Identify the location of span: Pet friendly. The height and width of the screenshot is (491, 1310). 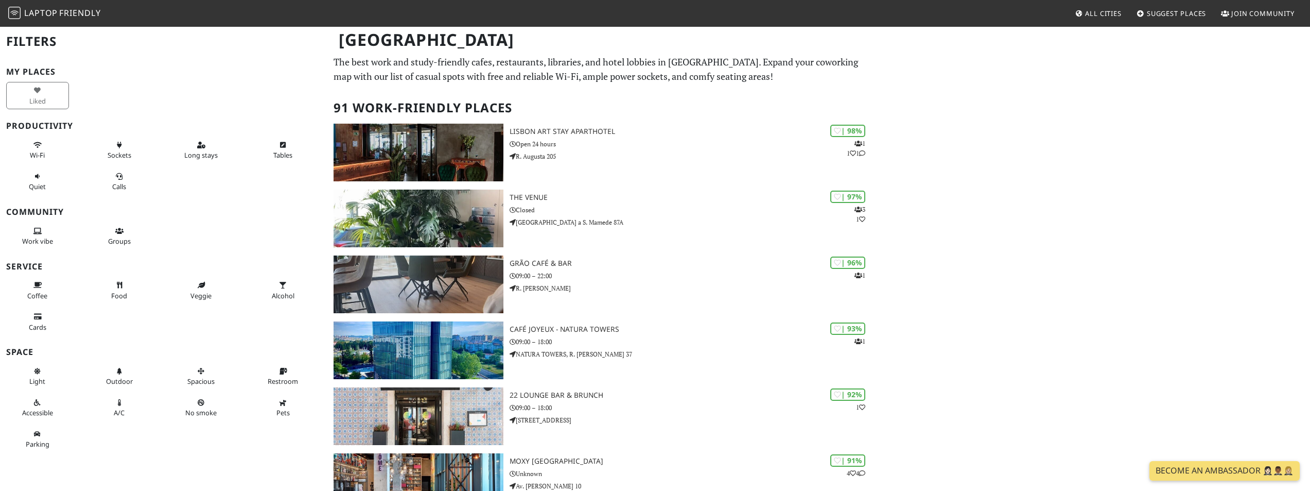
(283, 412).